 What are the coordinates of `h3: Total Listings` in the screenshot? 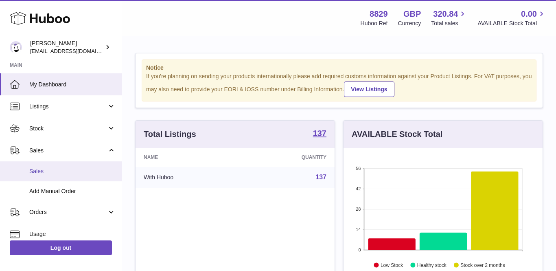 It's located at (170, 134).